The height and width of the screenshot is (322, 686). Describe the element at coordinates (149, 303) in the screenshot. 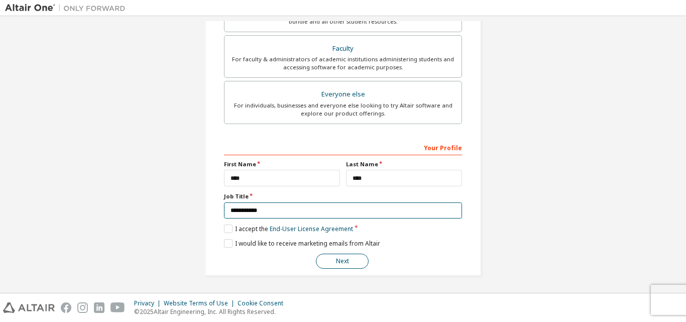

I see `div: Privacy` at that location.